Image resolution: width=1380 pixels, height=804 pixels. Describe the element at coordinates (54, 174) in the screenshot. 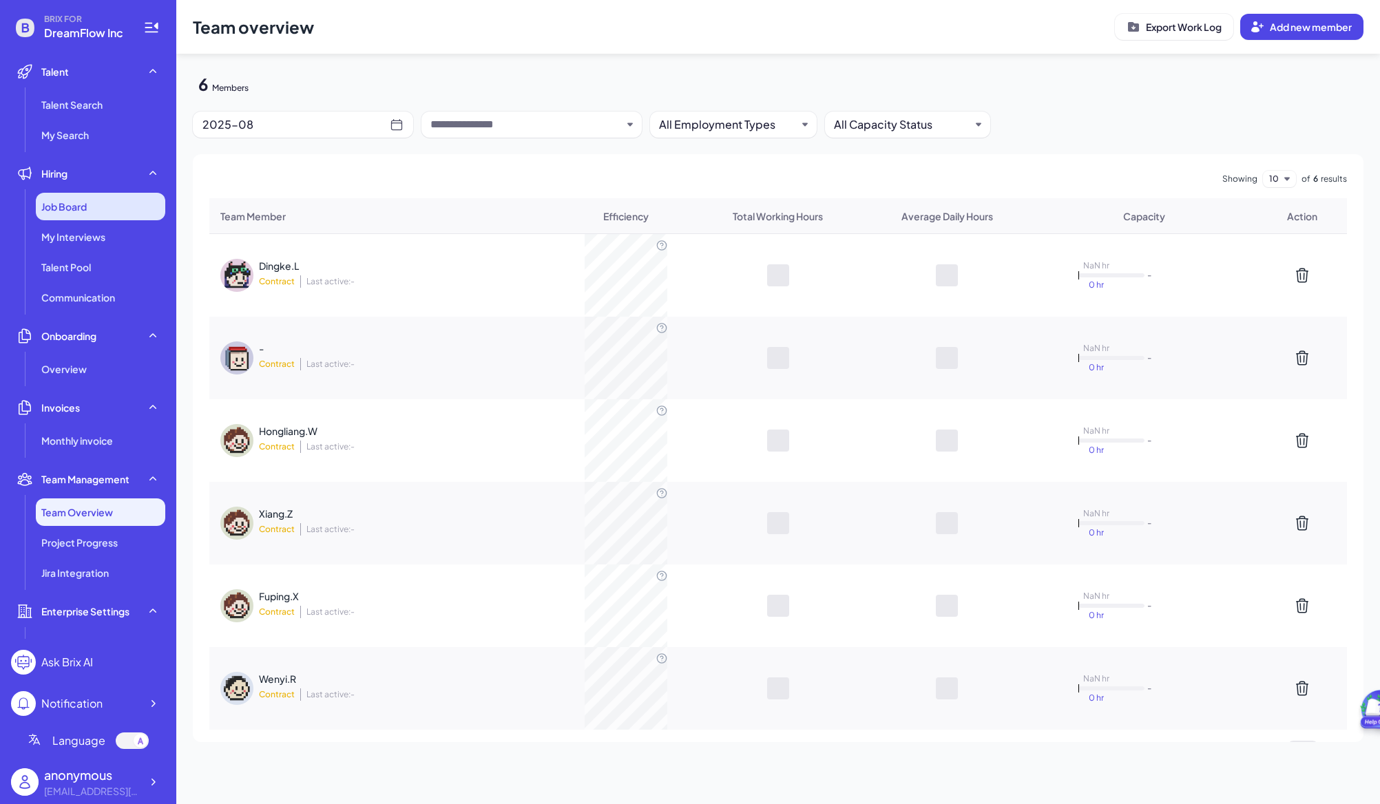

I see `span: Hiring` at that location.